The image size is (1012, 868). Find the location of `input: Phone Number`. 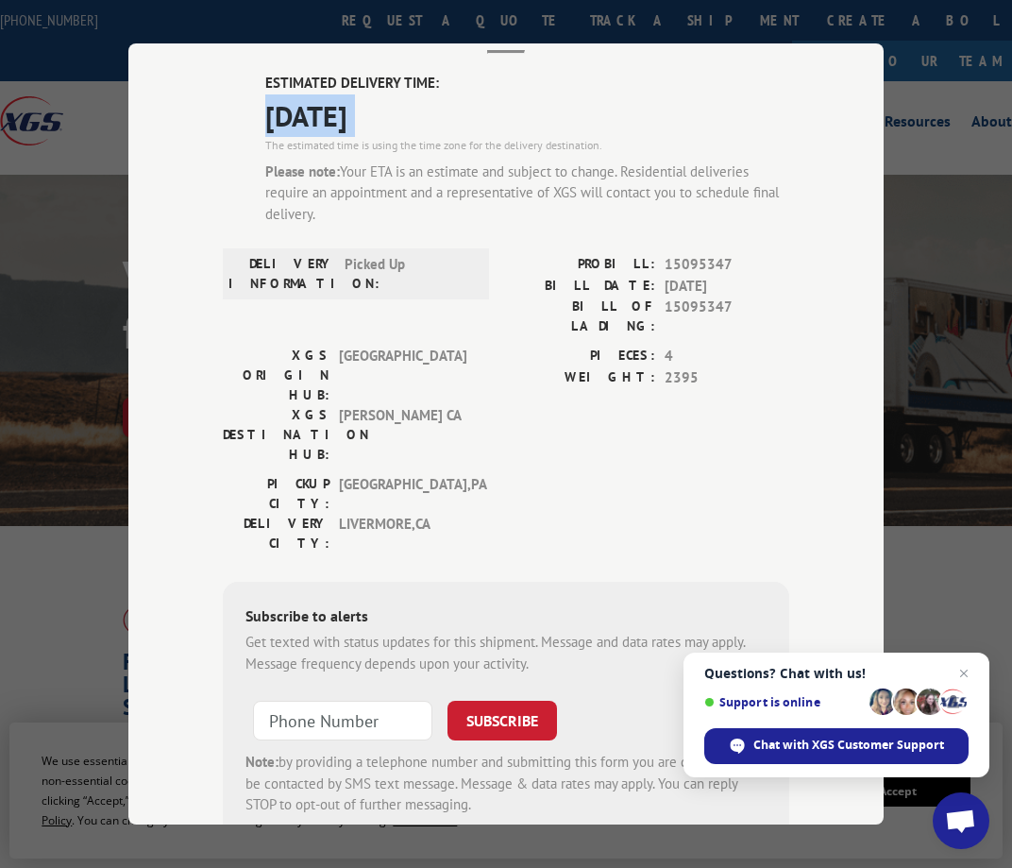

input: Phone Number is located at coordinates (343, 720).